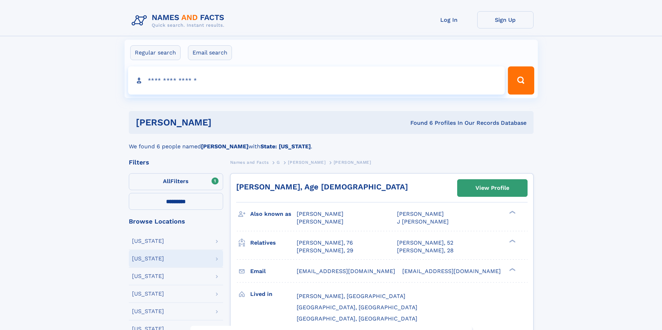 The width and height of the screenshot is (662, 330). Describe the element at coordinates (449, 20) in the screenshot. I see `a: Log In` at that location.